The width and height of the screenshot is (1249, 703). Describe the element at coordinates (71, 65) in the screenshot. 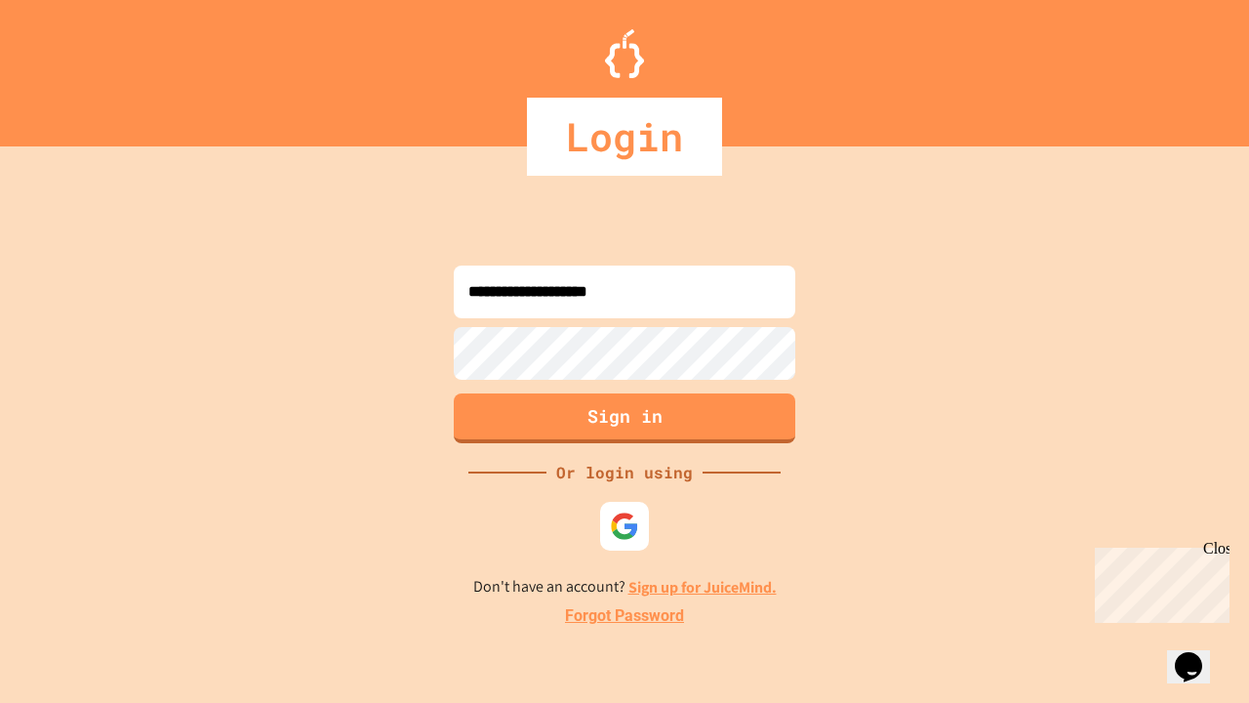

I see `div: Chat with us now!Close` at that location.